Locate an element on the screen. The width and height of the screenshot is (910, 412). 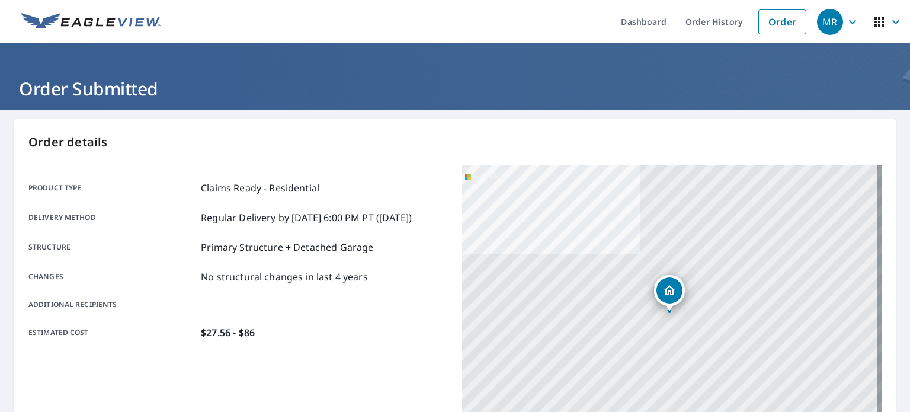
p: No structural changes in last 4 years is located at coordinates (284, 277).